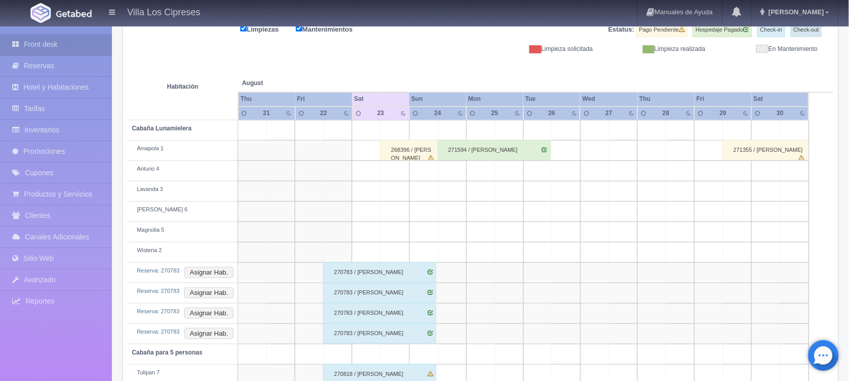 Image resolution: width=849 pixels, height=381 pixels. What do you see at coordinates (183, 189) in the screenshot?
I see `div: Lavanda 3` at bounding box center [183, 189].